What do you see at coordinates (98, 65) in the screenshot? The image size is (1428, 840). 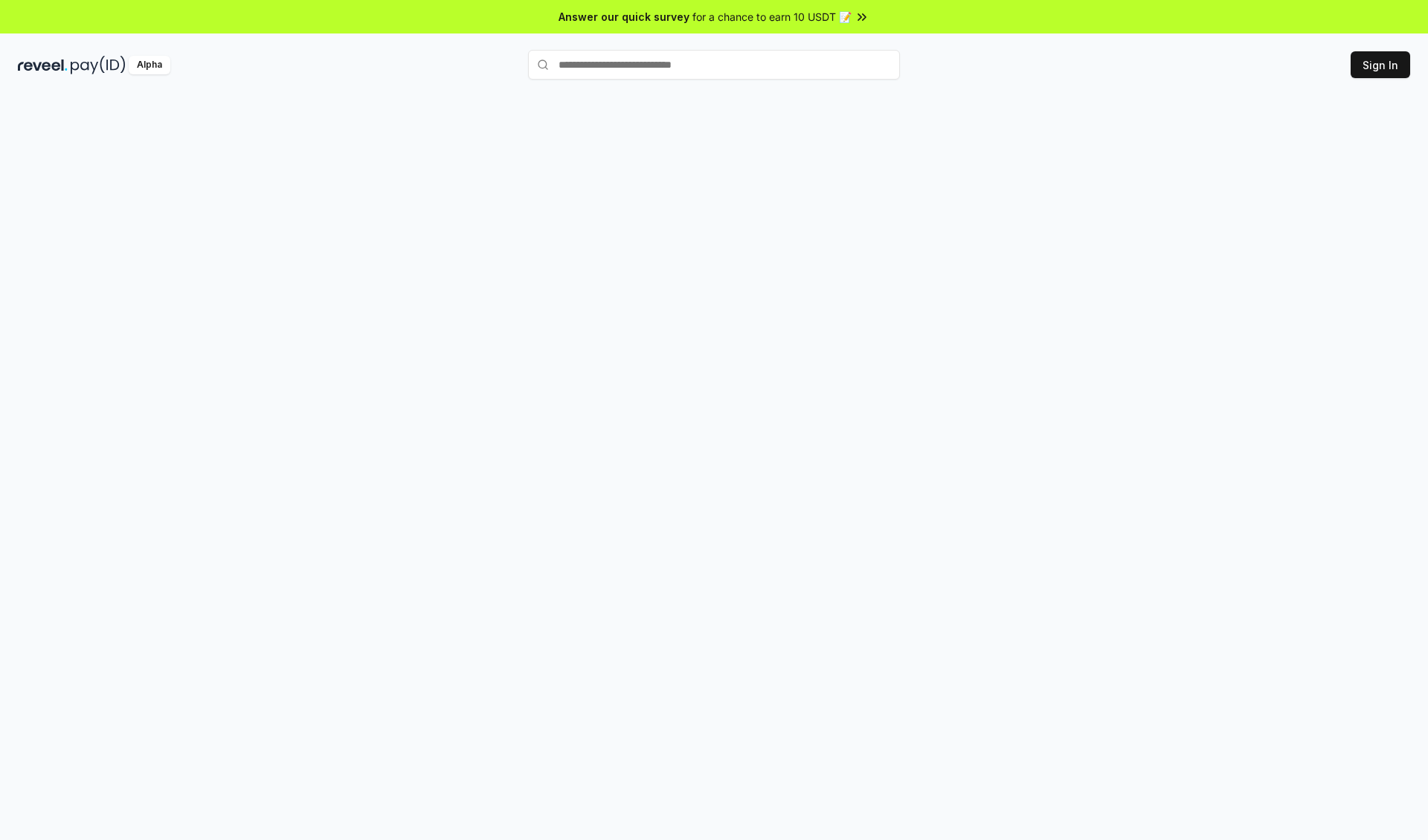 I see `img: pay_id` at bounding box center [98, 65].